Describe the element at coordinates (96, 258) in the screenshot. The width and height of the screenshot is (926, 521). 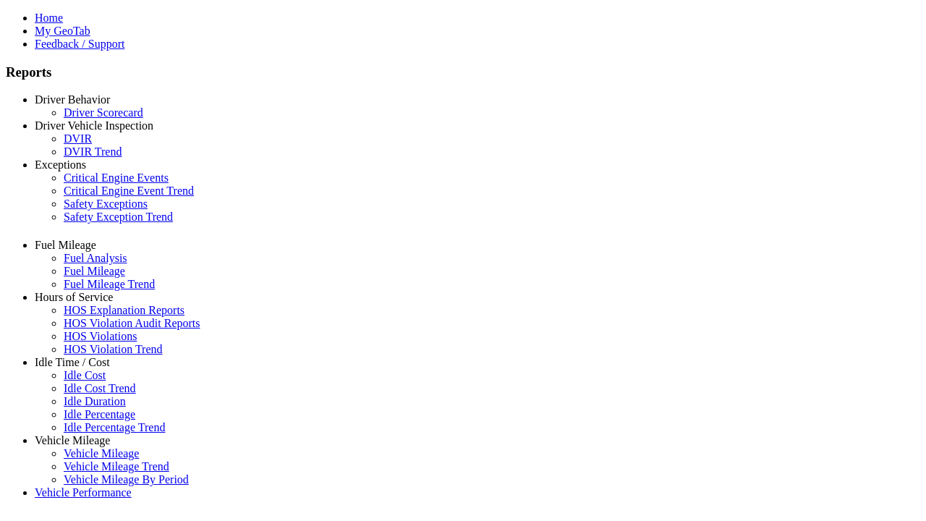
I see `a: Fuel Analysis` at that location.